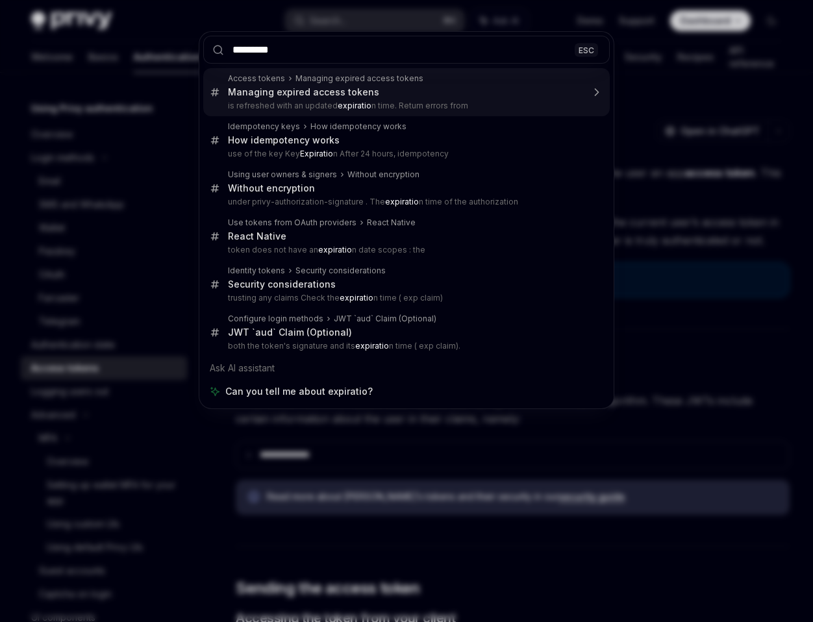 The width and height of the screenshot is (813, 622). Describe the element at coordinates (587, 49) in the screenshot. I see `div: ESC` at that location.